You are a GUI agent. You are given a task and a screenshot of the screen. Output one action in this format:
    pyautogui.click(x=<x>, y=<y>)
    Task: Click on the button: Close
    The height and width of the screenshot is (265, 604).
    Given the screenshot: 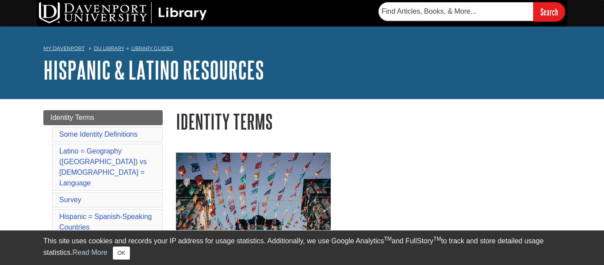 What is the action you would take?
    pyautogui.click(x=121, y=253)
    